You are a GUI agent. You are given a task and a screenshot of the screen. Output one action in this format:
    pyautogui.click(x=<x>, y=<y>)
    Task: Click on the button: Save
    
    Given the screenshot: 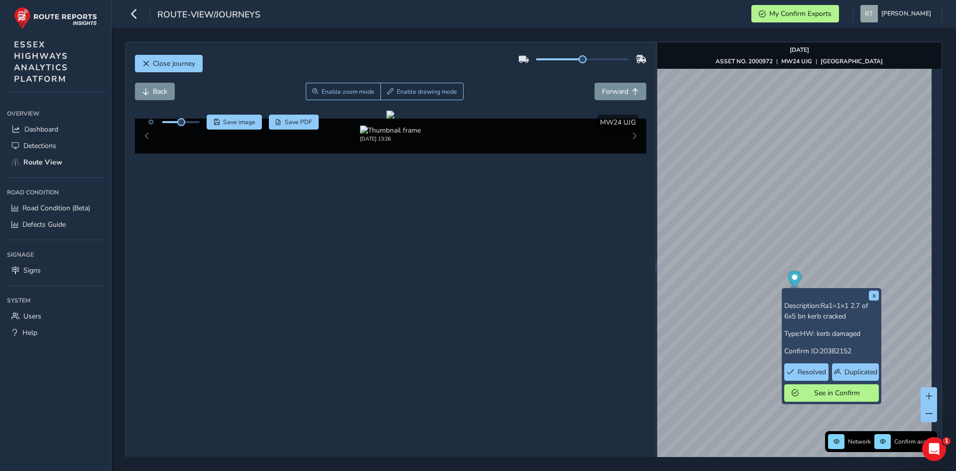 What is the action you would take?
    pyautogui.click(x=234, y=122)
    